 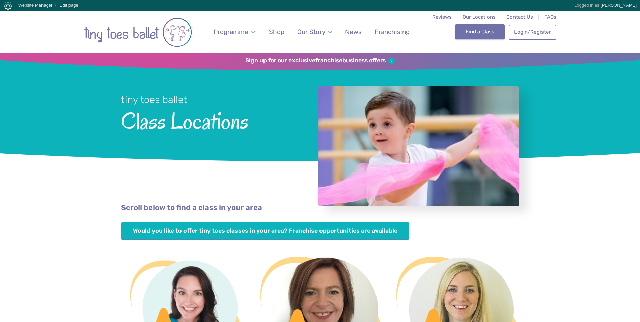 What do you see at coordinates (532, 32) in the screenshot?
I see `a: Login/Register` at bounding box center [532, 32].